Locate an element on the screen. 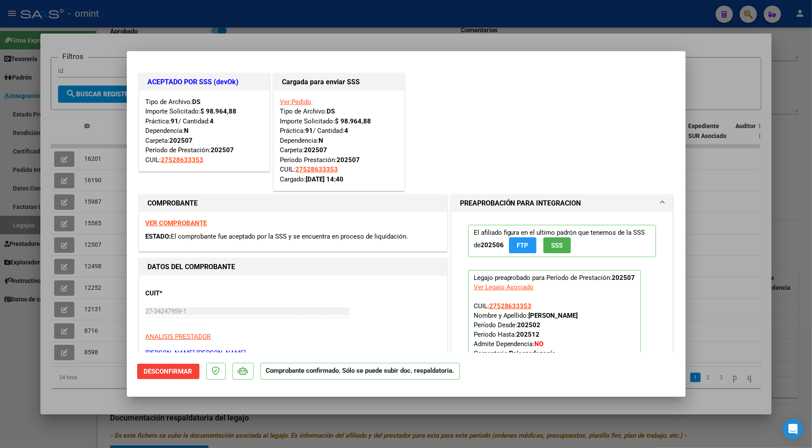 The width and height of the screenshot is (812, 448). p: Legajo preaprobado para Período de Prestación: is located at coordinates (554, 316).